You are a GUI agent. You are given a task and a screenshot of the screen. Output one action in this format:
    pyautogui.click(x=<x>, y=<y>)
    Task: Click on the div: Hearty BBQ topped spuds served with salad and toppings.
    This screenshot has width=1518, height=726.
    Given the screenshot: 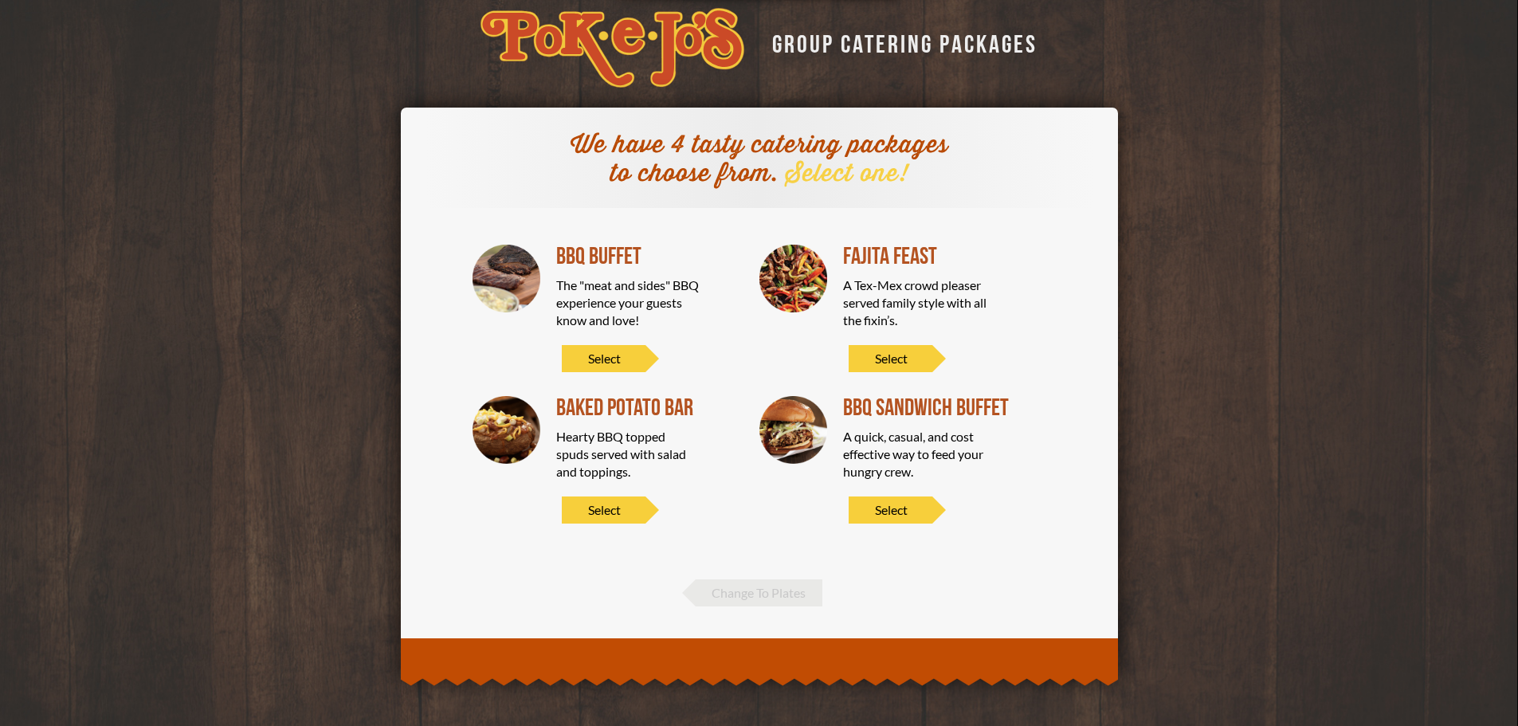 What is the action you would take?
    pyautogui.click(x=628, y=454)
    